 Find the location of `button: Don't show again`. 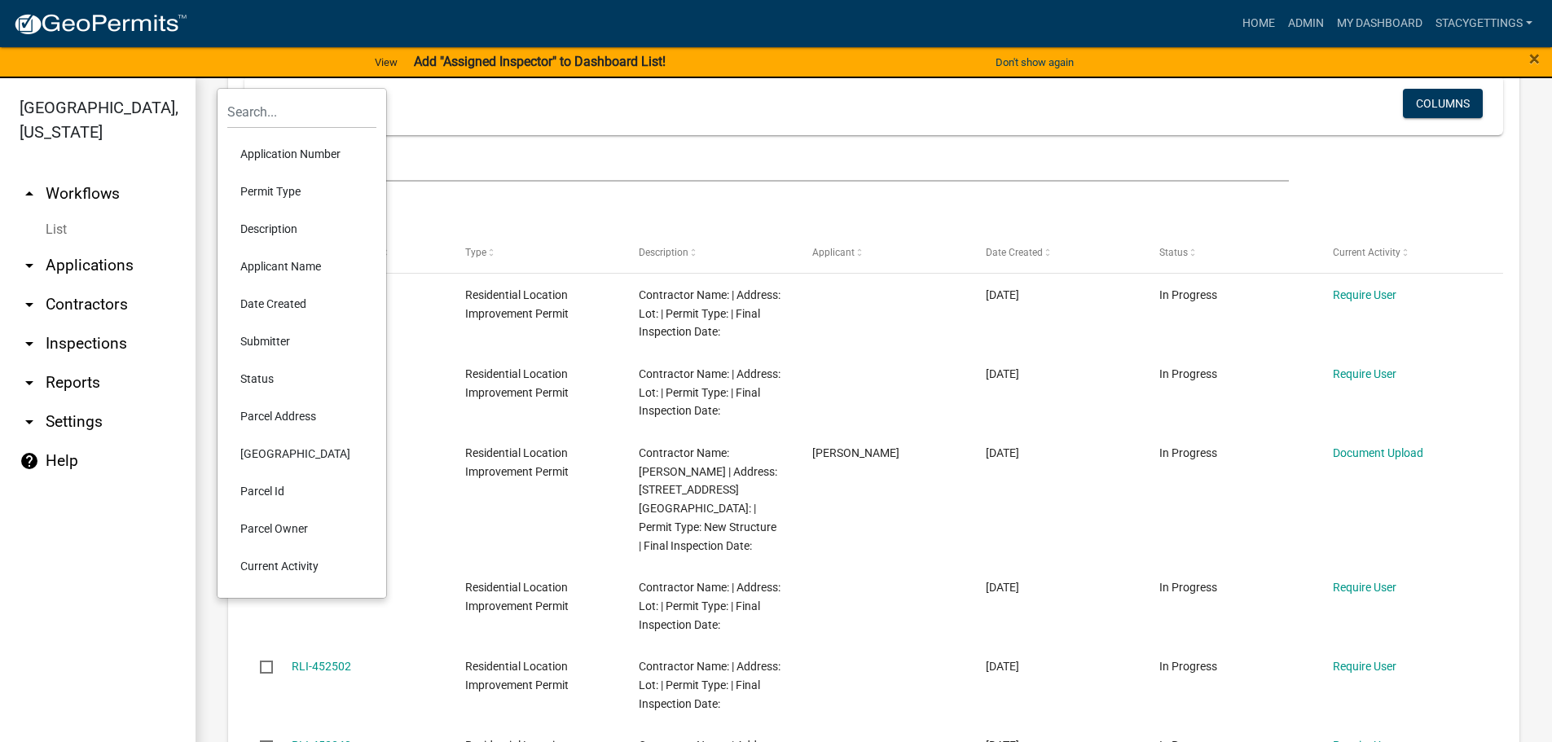

button: Don't show again is located at coordinates (1035, 62).